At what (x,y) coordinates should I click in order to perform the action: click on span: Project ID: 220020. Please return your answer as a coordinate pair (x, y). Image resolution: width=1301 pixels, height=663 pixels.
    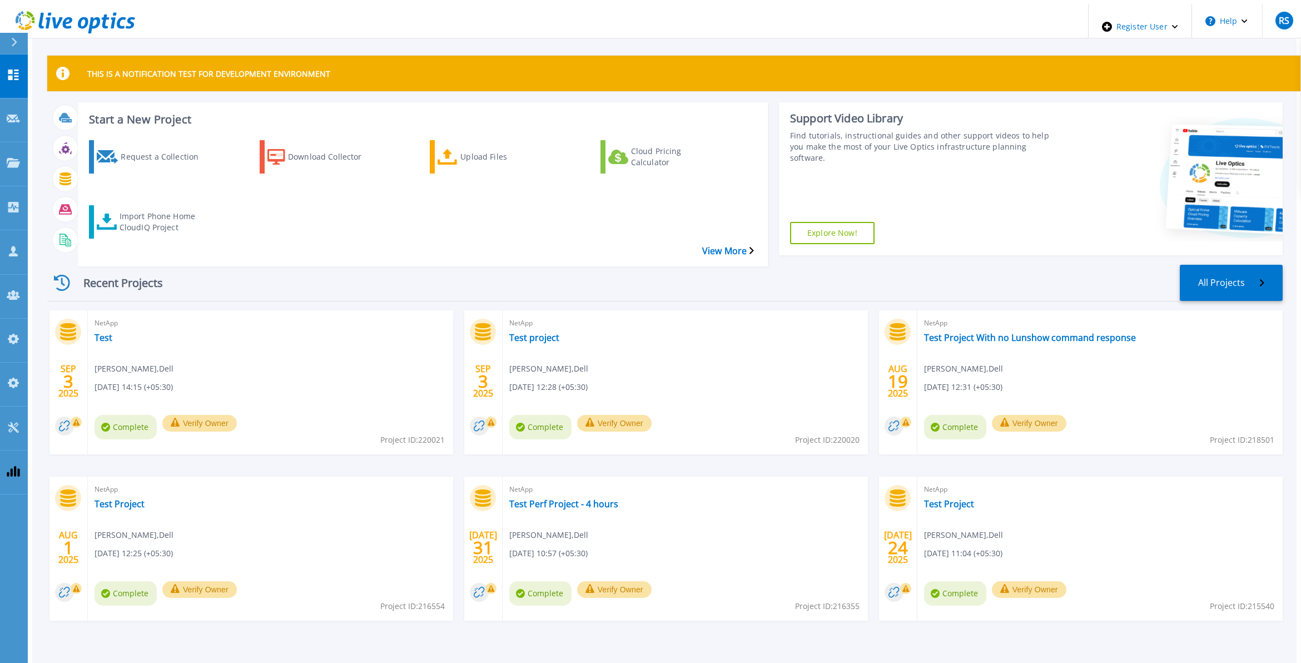
    Looking at the image, I should click on (827, 440).